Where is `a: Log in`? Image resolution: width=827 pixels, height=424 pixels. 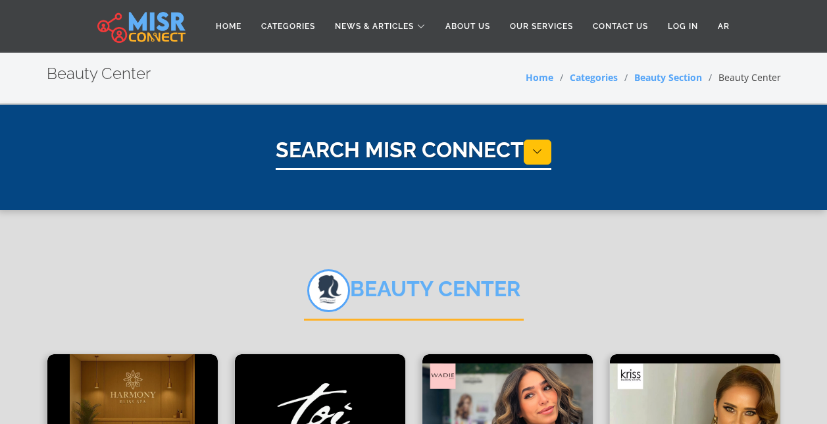 a: Log in is located at coordinates (683, 26).